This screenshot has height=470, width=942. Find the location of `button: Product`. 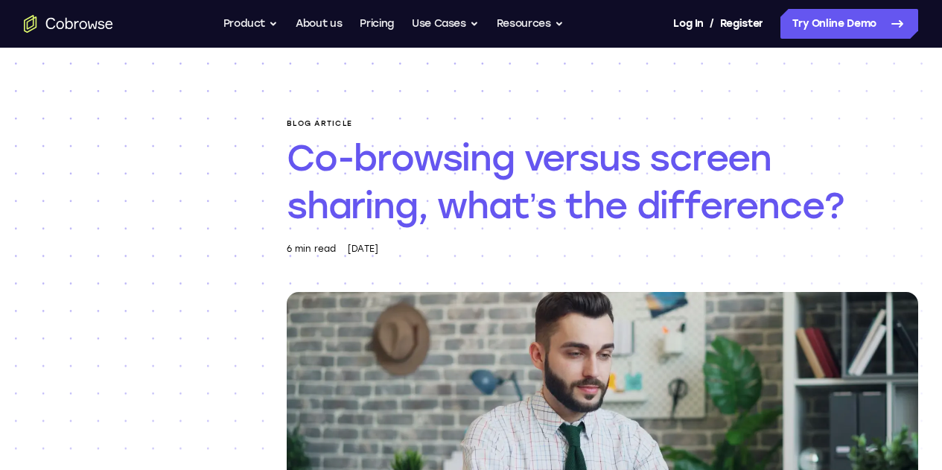

button: Product is located at coordinates (251, 24).